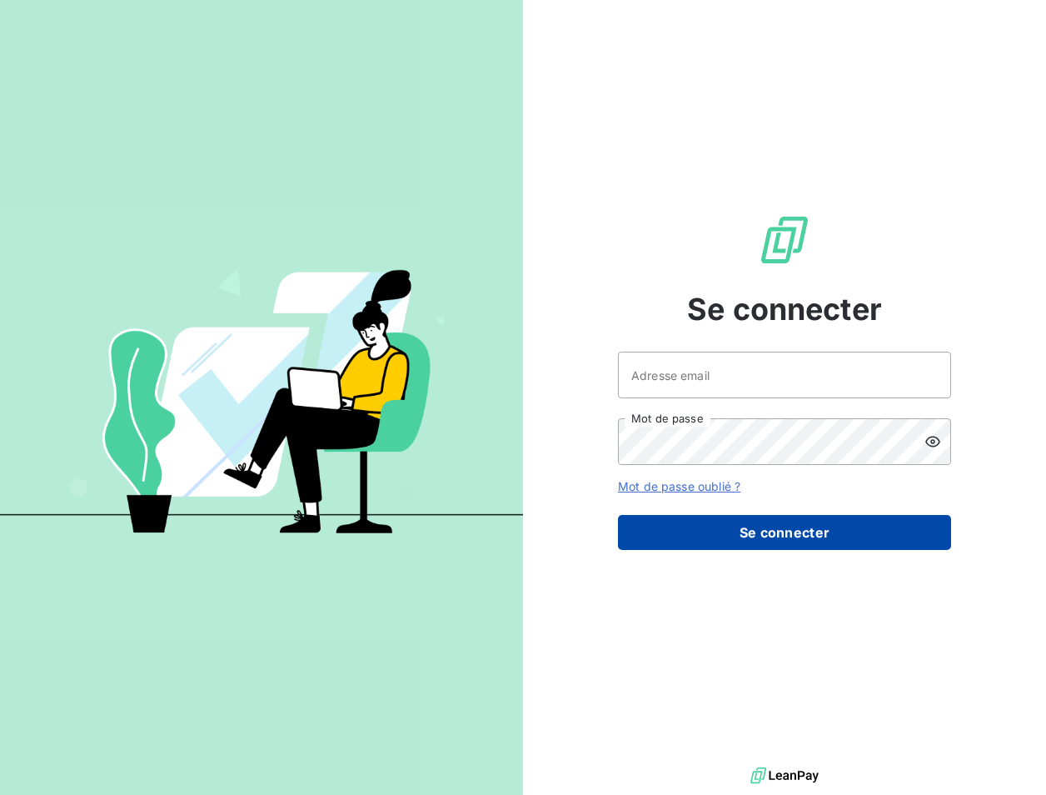  What do you see at coordinates (785, 532) in the screenshot?
I see `button: Se connecter` at bounding box center [785, 532].